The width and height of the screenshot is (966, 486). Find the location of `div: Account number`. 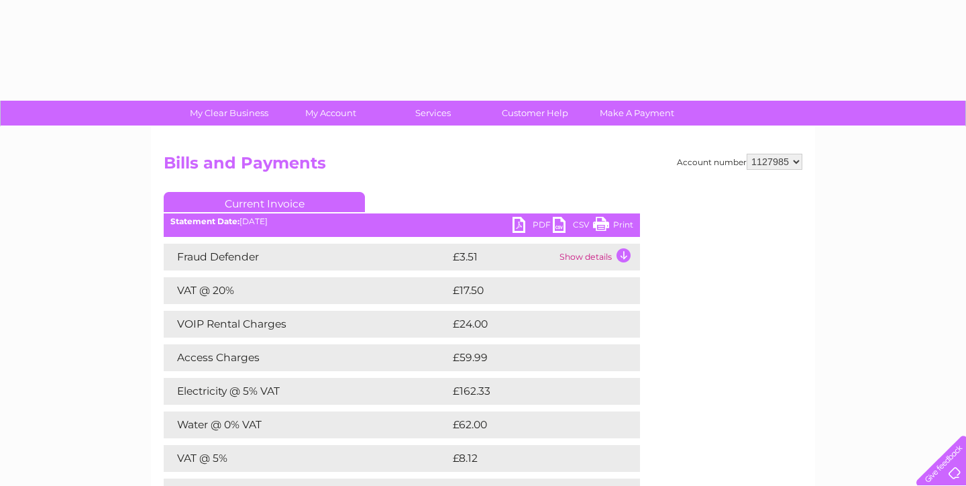

div: Account number is located at coordinates (739, 162).